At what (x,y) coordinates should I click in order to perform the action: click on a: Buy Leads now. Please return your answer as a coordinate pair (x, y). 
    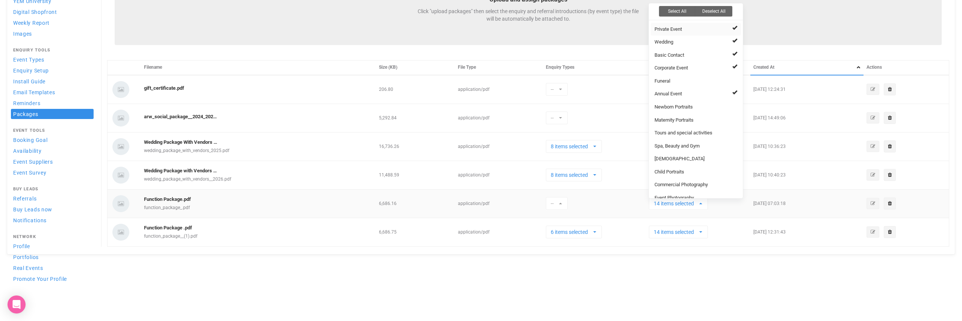
    Looking at the image, I should click on (52, 209).